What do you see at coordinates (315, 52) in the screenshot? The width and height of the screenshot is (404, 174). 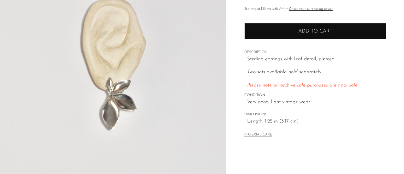 I see `span: DESCRIPTION` at bounding box center [315, 52].